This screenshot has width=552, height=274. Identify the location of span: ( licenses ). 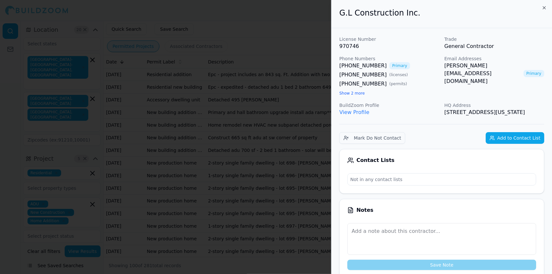
(399, 75).